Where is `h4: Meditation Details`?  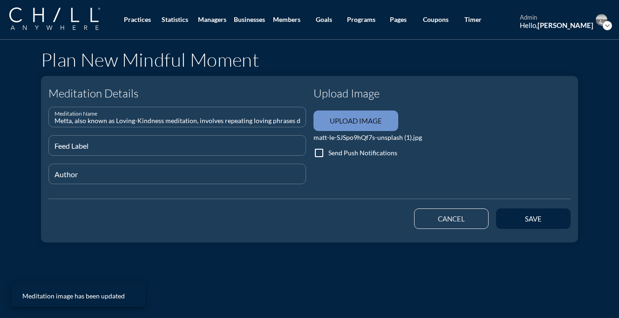 h4: Meditation Details is located at coordinates (177, 93).